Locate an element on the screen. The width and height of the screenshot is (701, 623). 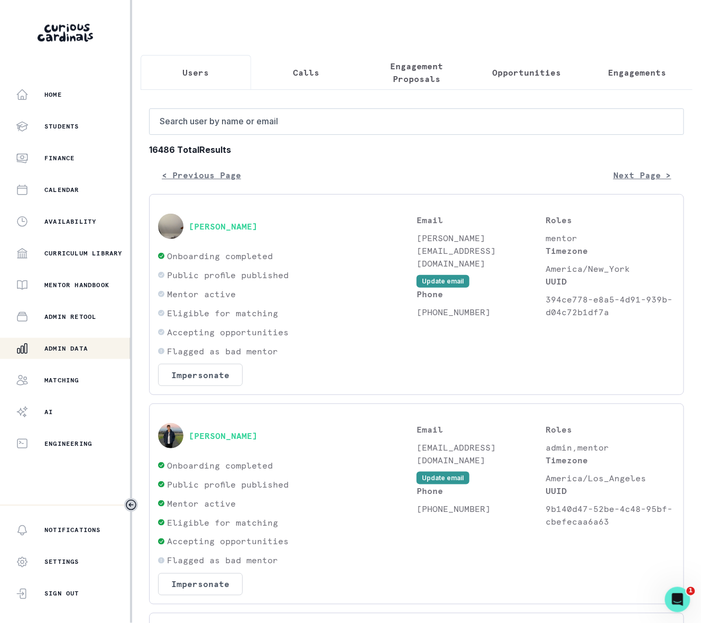
button: Next Page > is located at coordinates (643, 175).